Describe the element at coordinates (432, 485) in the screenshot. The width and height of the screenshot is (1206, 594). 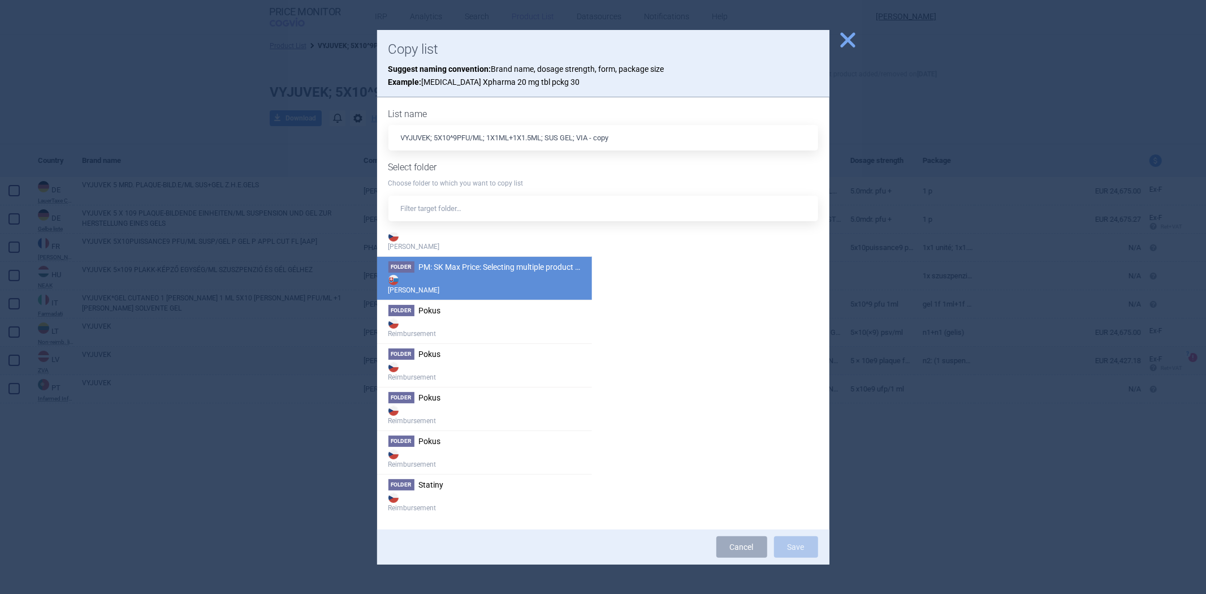
I see `span: Statiny` at that location.